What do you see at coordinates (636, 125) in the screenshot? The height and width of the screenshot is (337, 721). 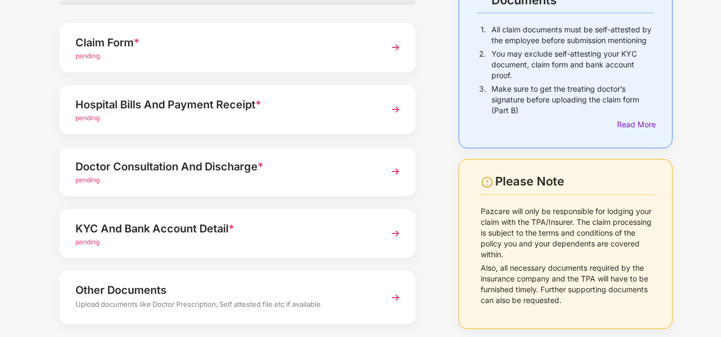 I see `div: Read More` at bounding box center [636, 125].